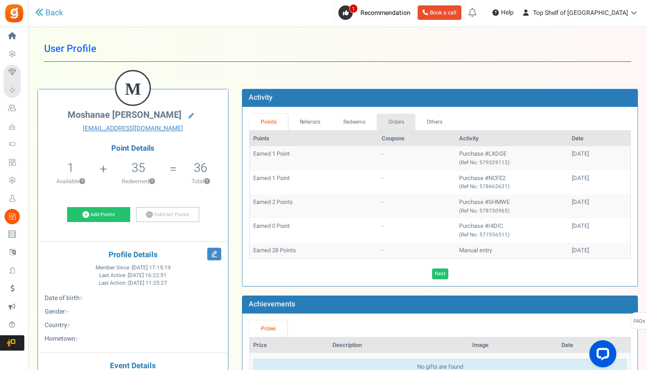  Describe the element at coordinates (514, 345) in the screenshot. I see `th: Image` at that location.